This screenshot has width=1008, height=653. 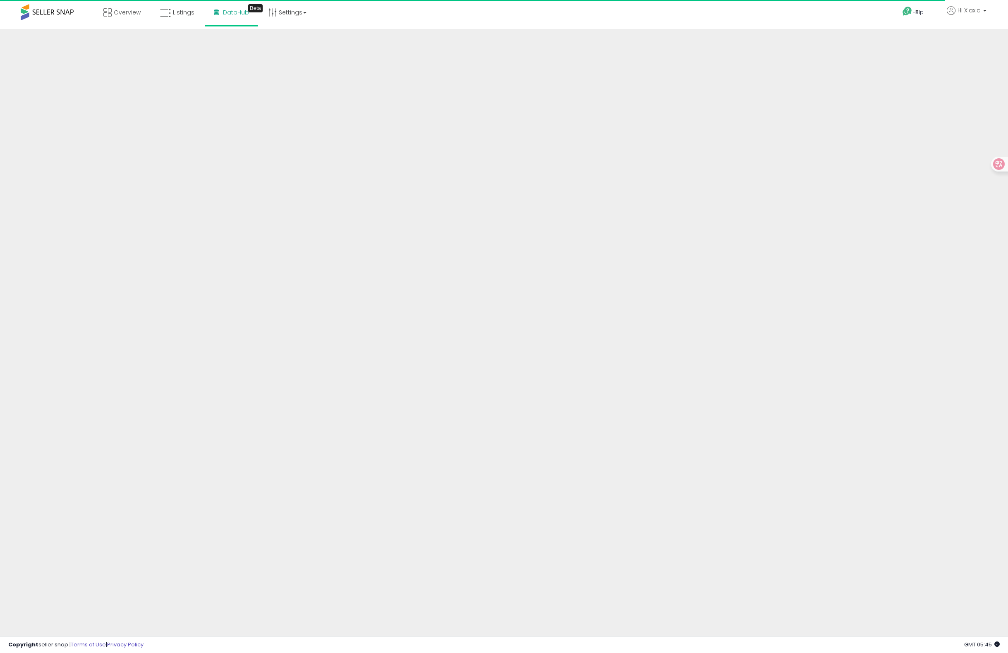 I want to click on a: Privacy Policy, so click(x=125, y=645).